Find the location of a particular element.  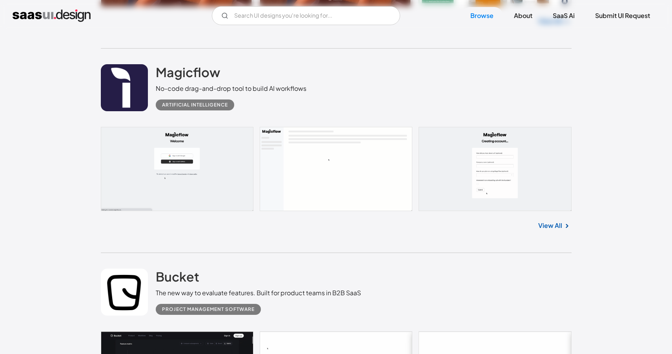

div: Artificial Intelligence is located at coordinates (195, 105).